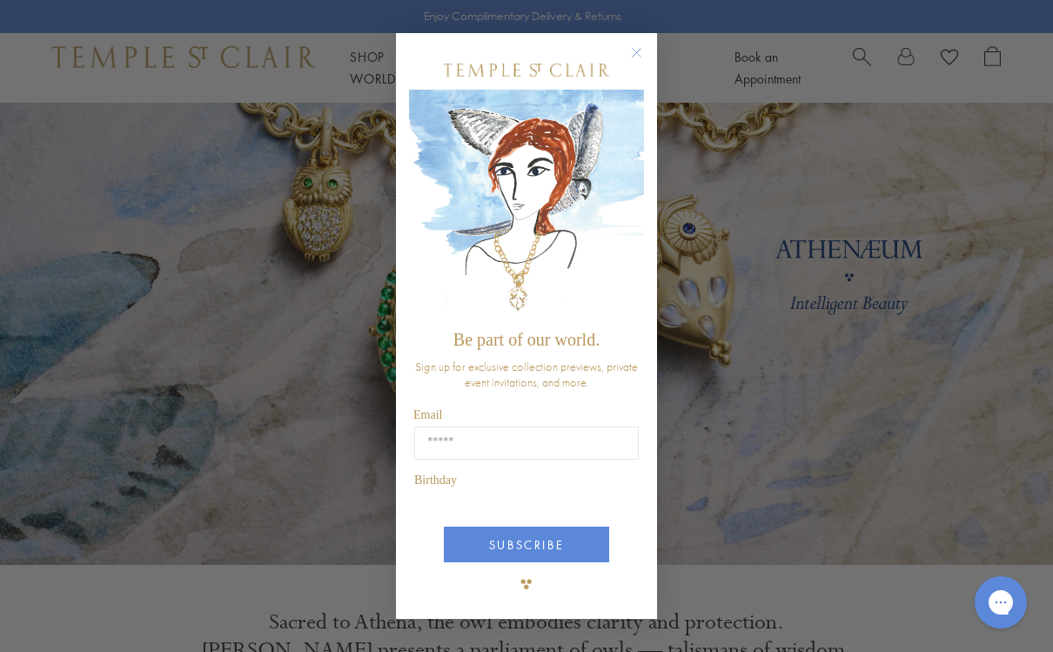 The width and height of the screenshot is (1053, 652). What do you see at coordinates (527, 443) in the screenshot?
I see `input: Email` at bounding box center [527, 443].